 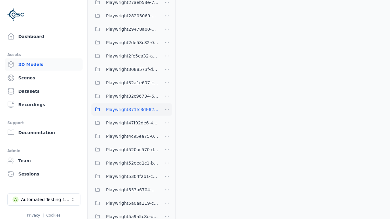 What do you see at coordinates (125, 150) in the screenshot?
I see `button: Playwright520ac570-d28e-4acb-8bad-418d6714ec4b` at bounding box center [125, 150].